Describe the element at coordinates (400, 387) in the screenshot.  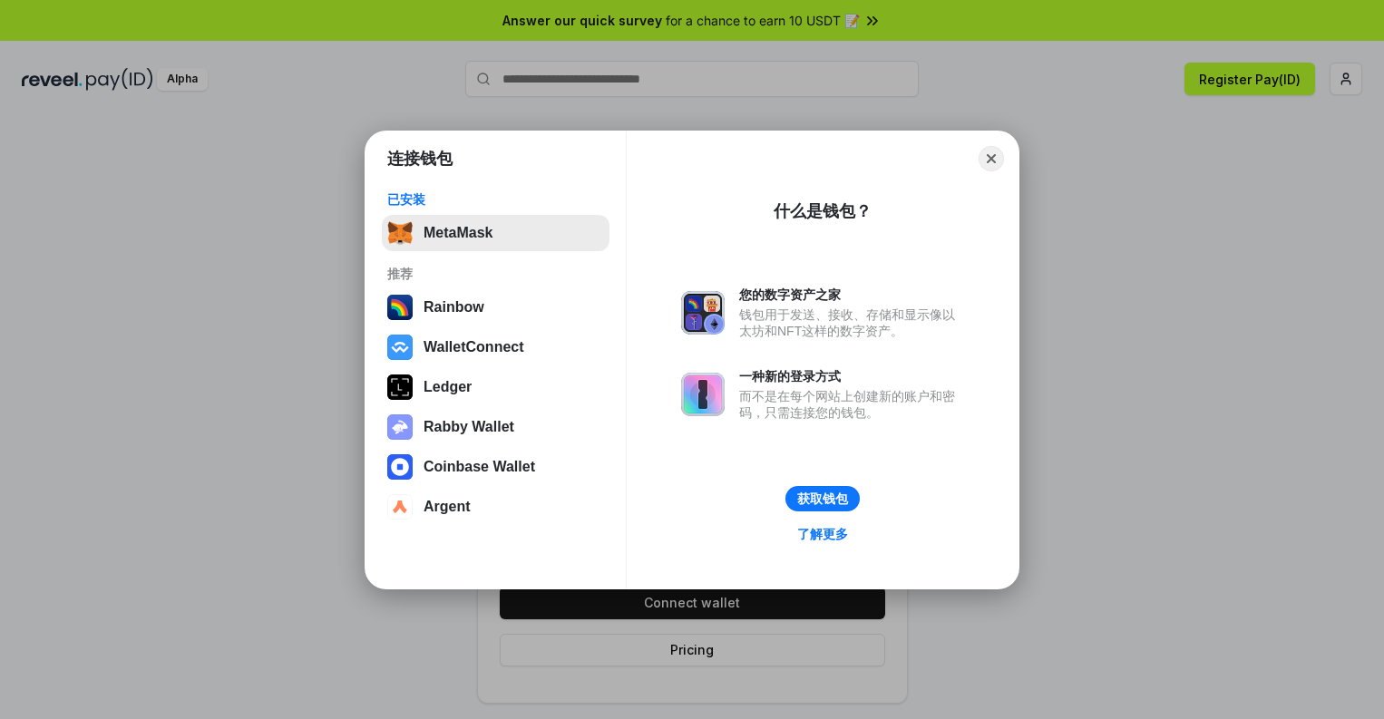
I see `img: svg+xml,%3Csvg%20xmlns%3D%22http%3A%2F%2Fwww.w3.org%2F2000%2Fsvg%22%20width%3D%2228%22%20height%3...` at that location.